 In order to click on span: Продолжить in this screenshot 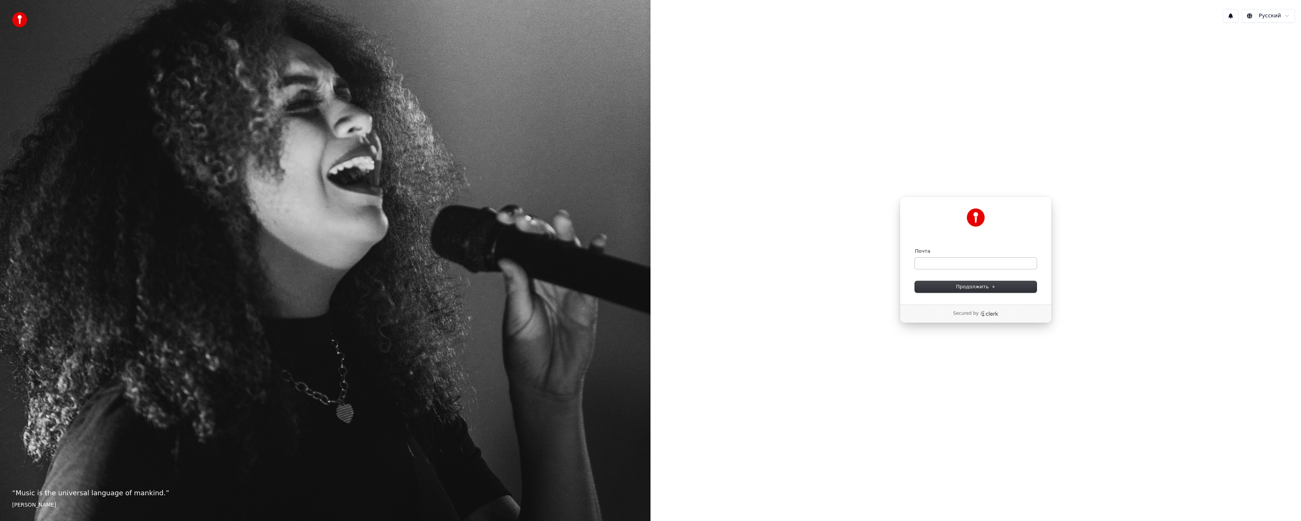, I will do `click(976, 287)`.